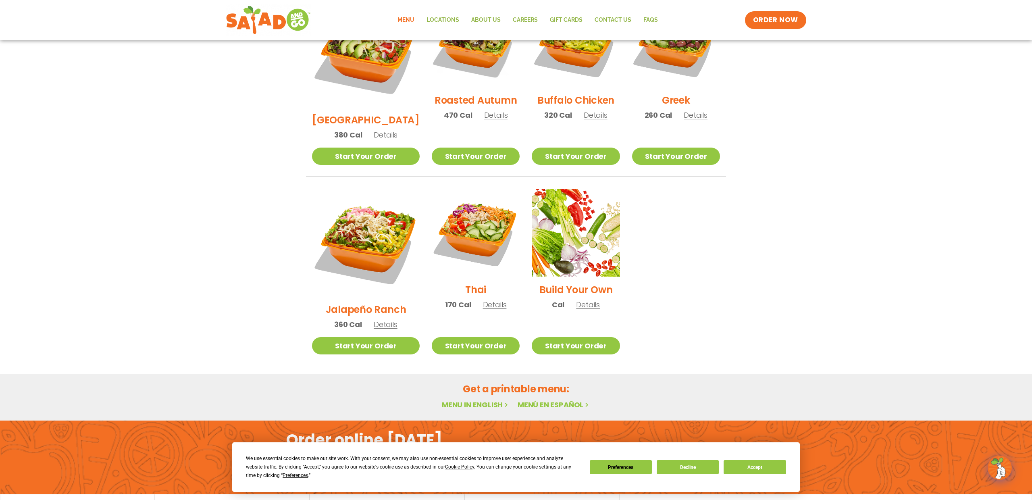  I want to click on img: Product photo for Thai Salad, so click(476, 233).